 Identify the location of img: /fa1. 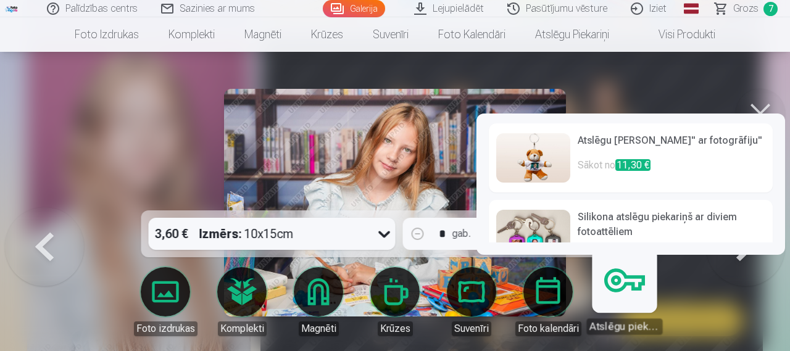
(12, 9).